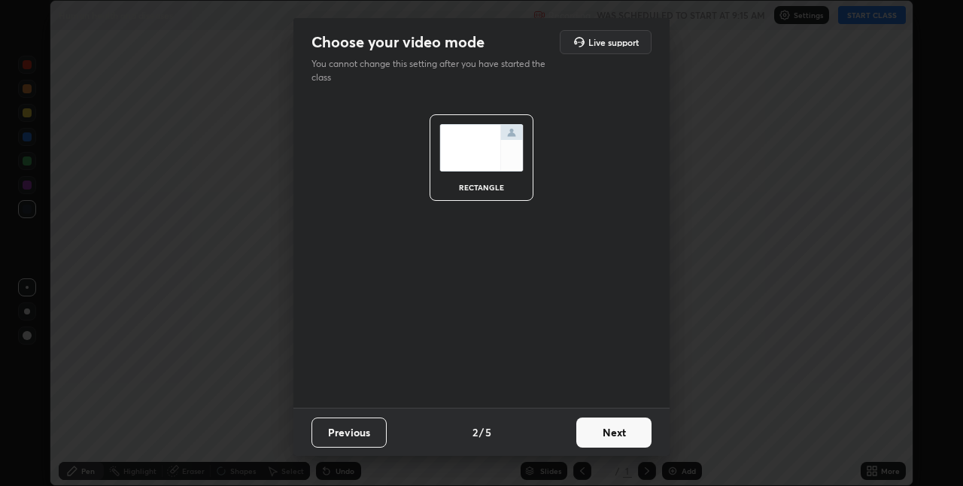  What do you see at coordinates (475, 432) in the screenshot?
I see `h4: 2` at bounding box center [475, 432].